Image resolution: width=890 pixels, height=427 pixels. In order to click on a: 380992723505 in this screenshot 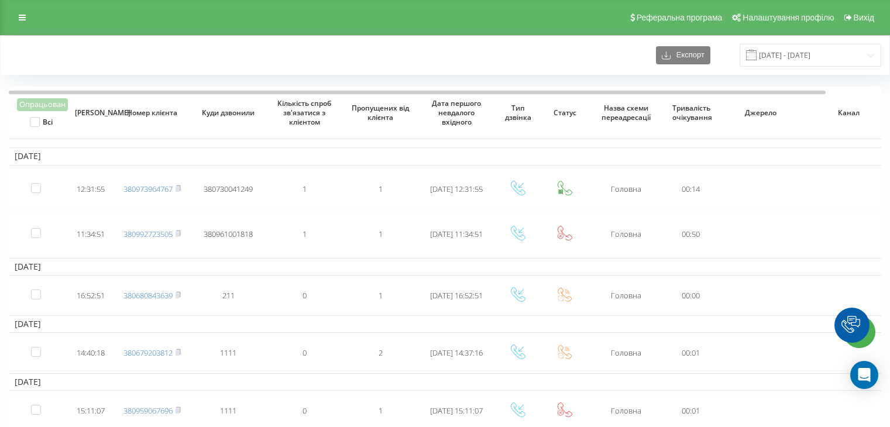, I will do `click(148, 234)`.